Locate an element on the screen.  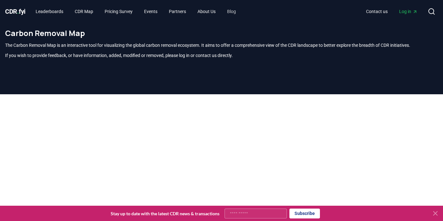
a: CDR.fyi is located at coordinates (15, 11).